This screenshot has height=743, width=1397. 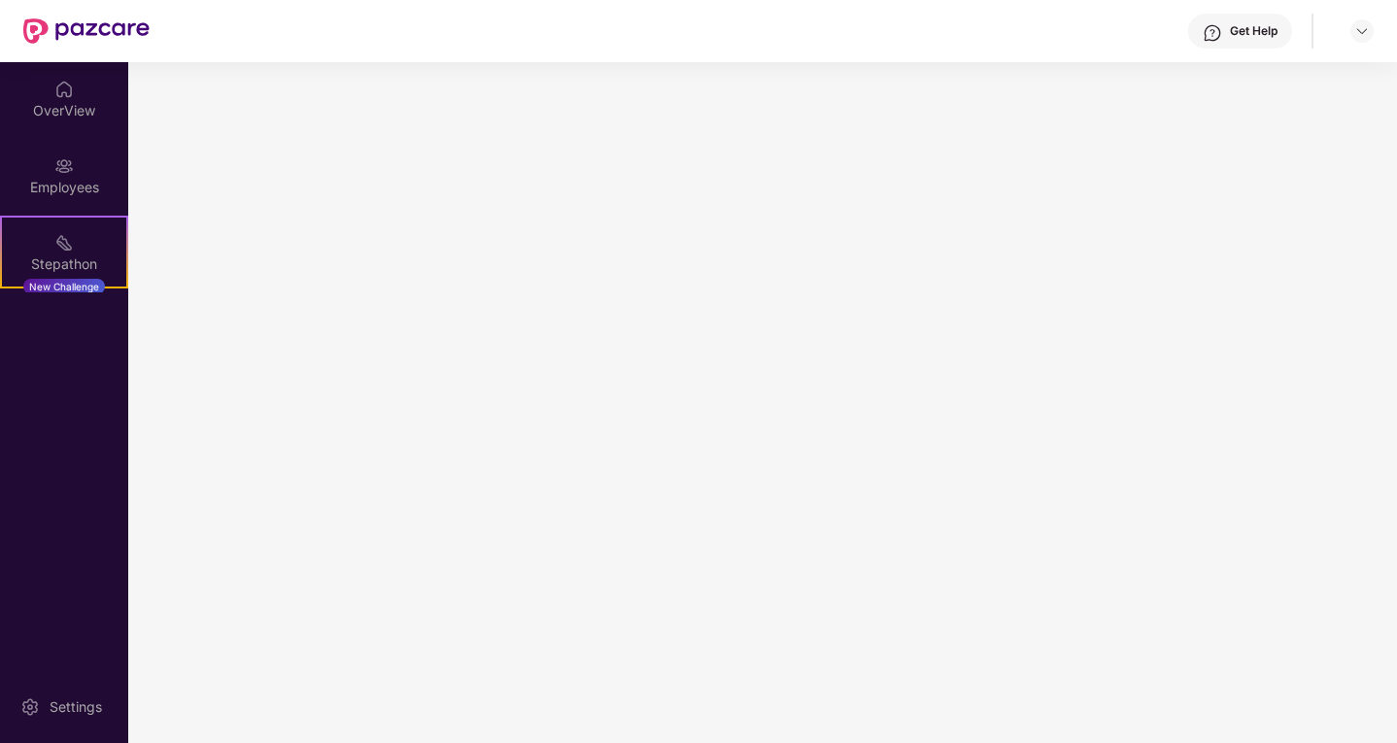 I want to click on div: Get Help, so click(x=1254, y=31).